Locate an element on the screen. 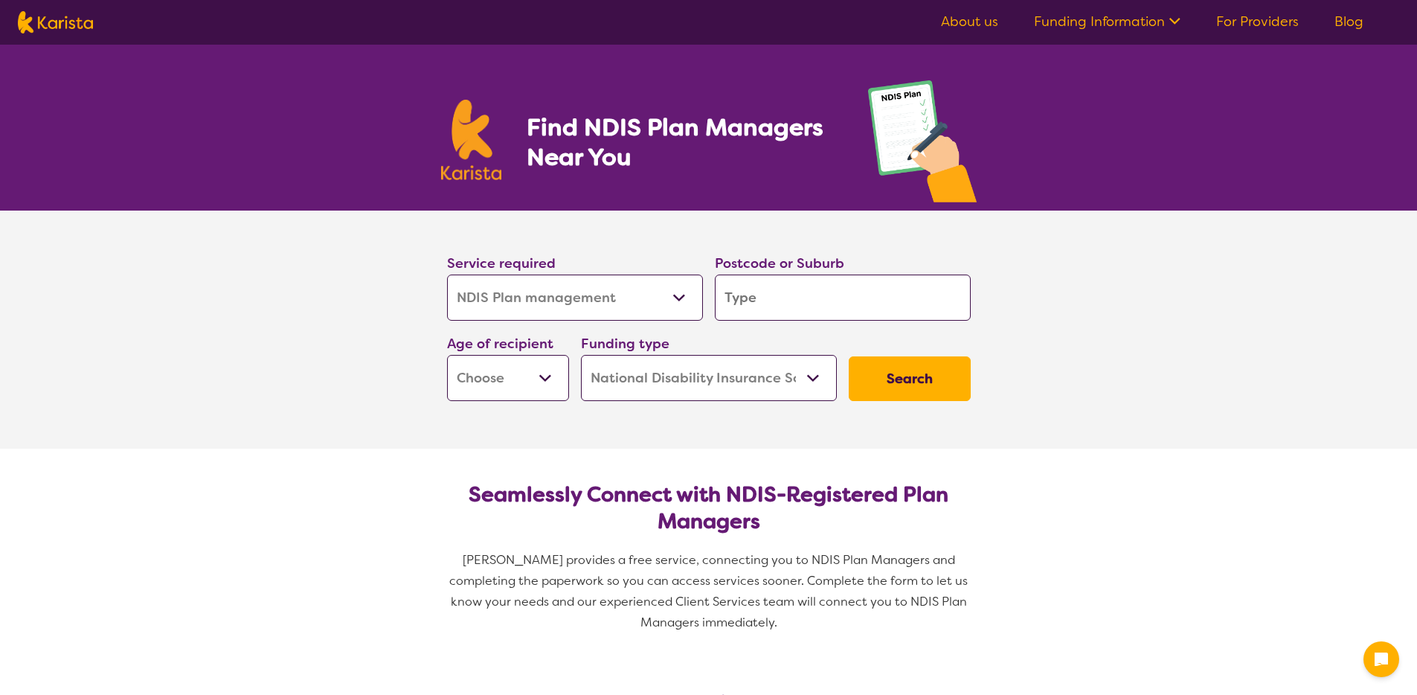 This screenshot has height=695, width=1417. a: Blog is located at coordinates (1348, 22).